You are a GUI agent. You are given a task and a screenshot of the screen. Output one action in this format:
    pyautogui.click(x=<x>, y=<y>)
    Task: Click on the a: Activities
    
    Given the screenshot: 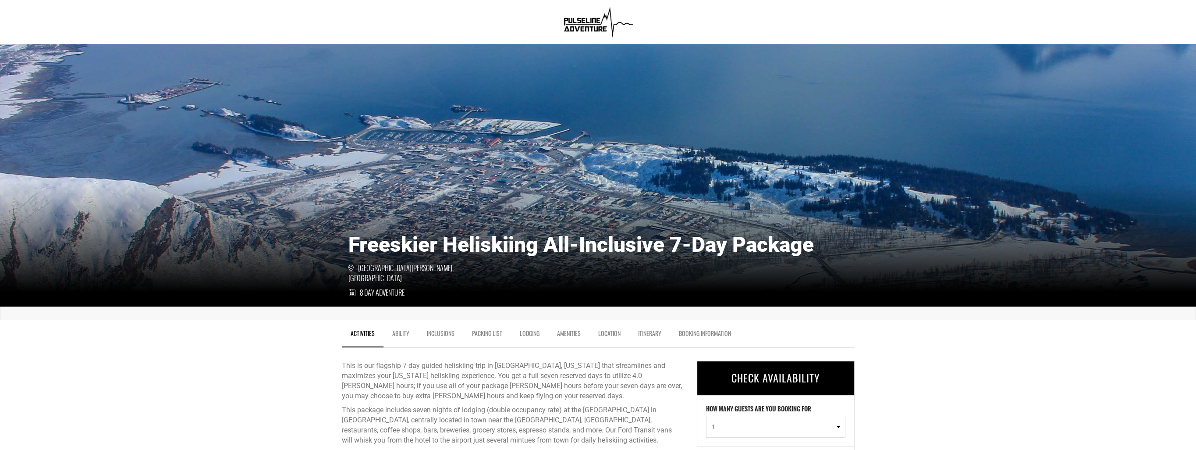 What is the action you would take?
    pyautogui.click(x=362, y=336)
    